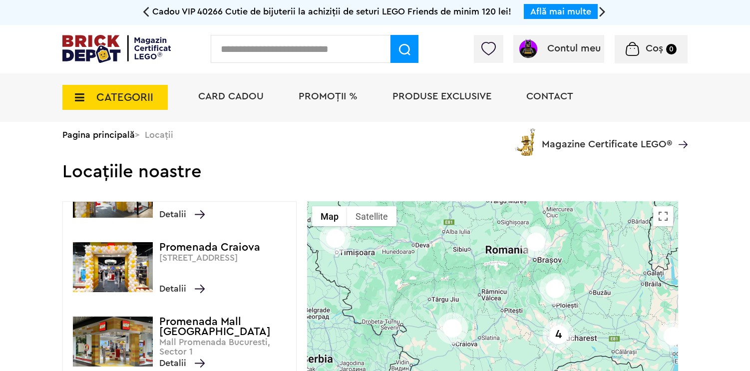 This screenshot has width=750, height=371. I want to click on a: Magazine Certificate LEGO®, so click(680, 131).